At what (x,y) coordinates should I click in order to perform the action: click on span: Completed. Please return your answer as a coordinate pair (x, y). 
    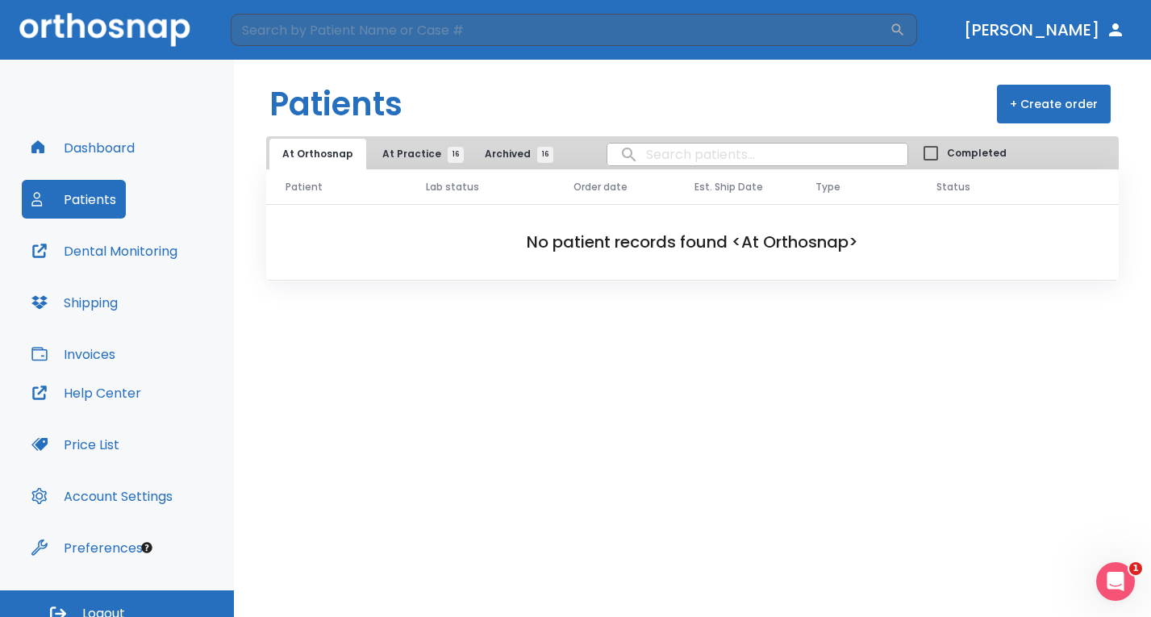
    Looking at the image, I should click on (977, 153).